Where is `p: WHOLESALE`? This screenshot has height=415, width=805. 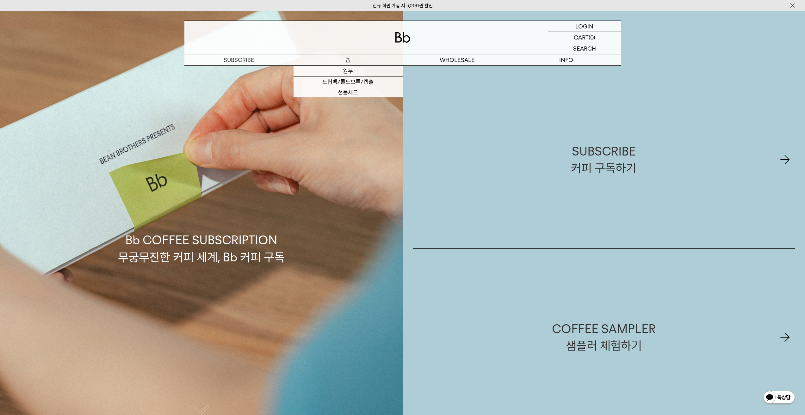 p: WHOLESALE is located at coordinates (457, 60).